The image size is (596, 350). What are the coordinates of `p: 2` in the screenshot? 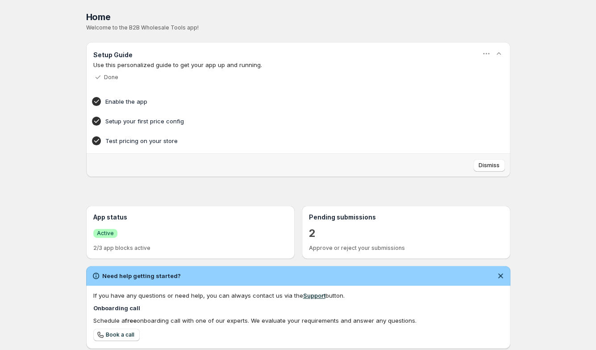 It's located at (312, 233).